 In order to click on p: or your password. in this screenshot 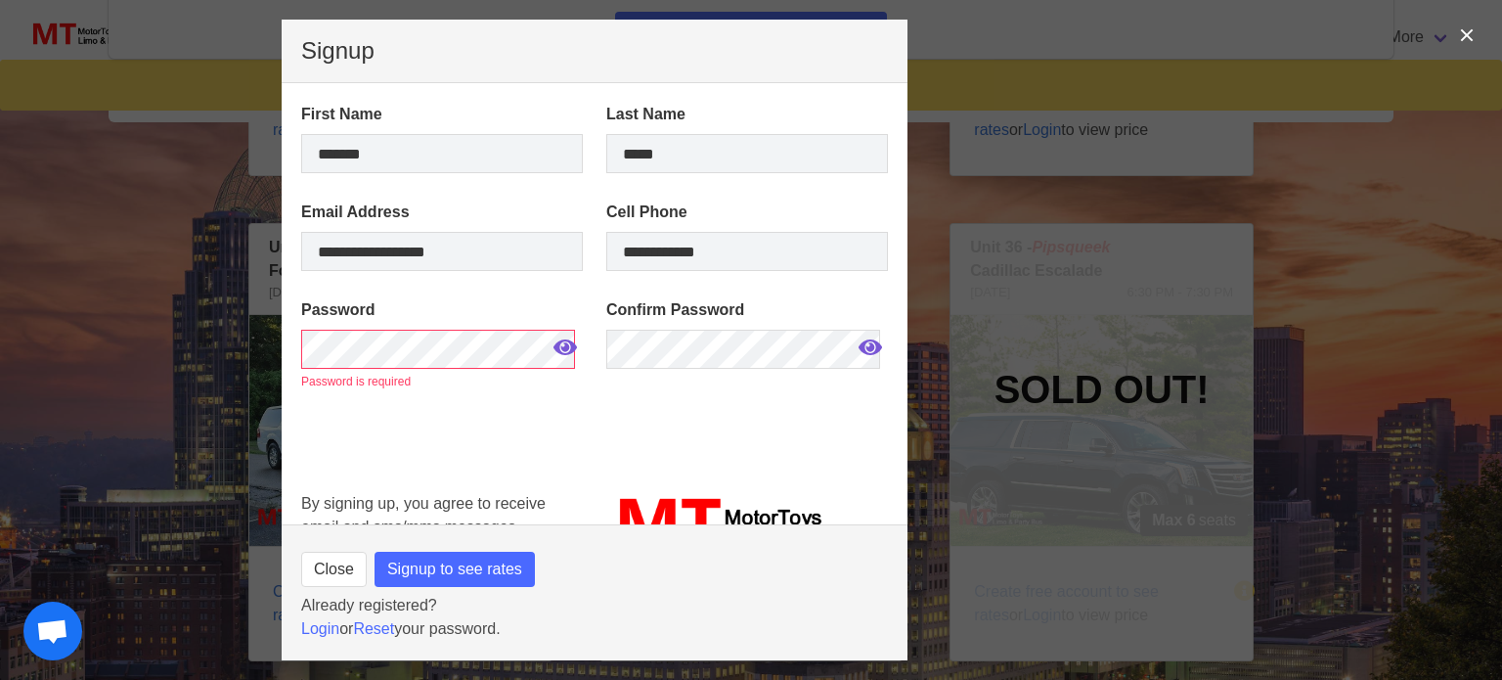, I will do `click(595, 629)`.